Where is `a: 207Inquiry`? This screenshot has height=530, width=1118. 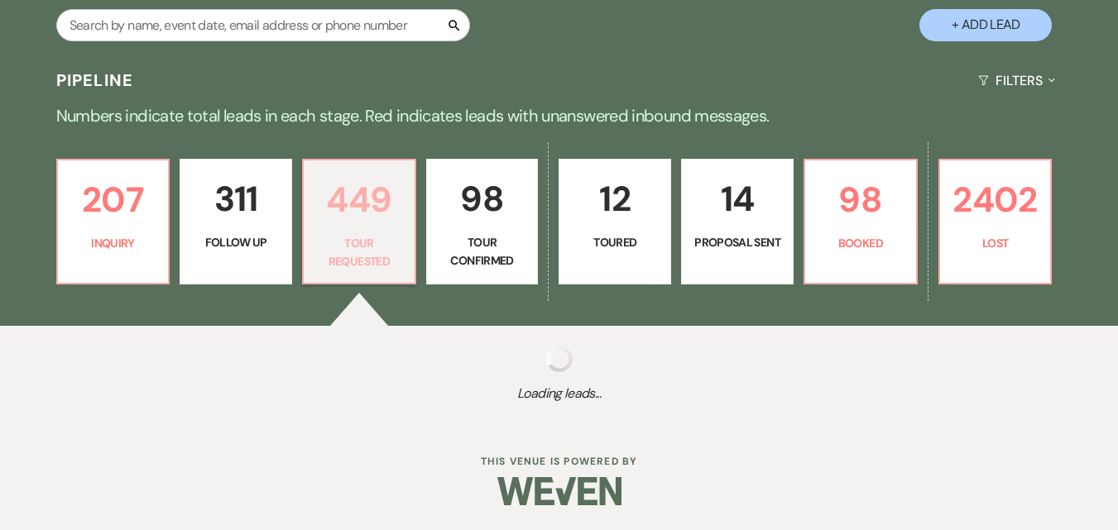
a: 207Inquiry is located at coordinates (113, 222).